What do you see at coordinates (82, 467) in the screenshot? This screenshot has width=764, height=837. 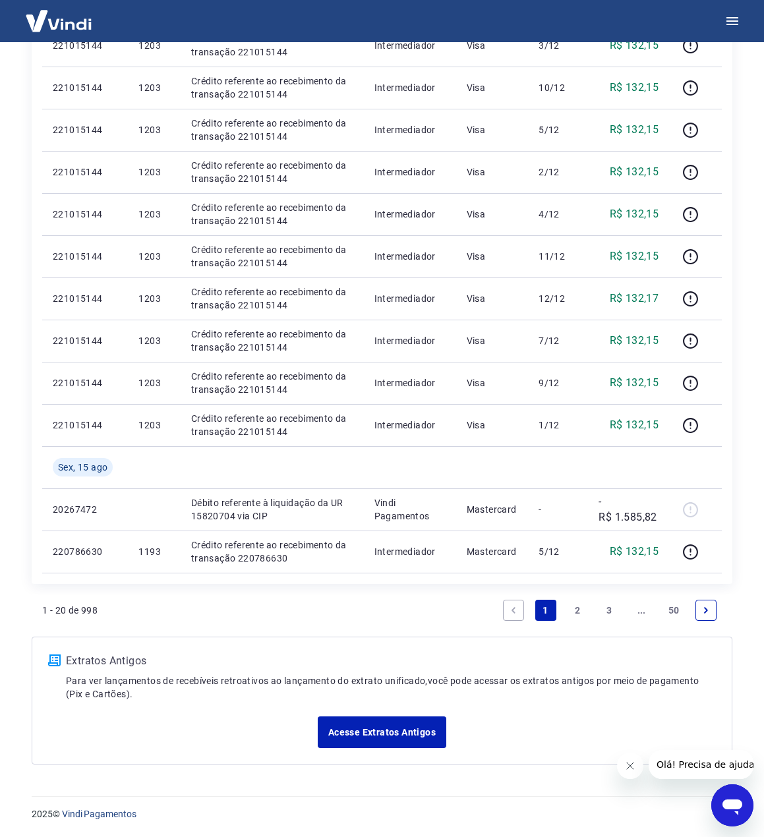 I see `span: Sex, 15 ago` at bounding box center [82, 467].